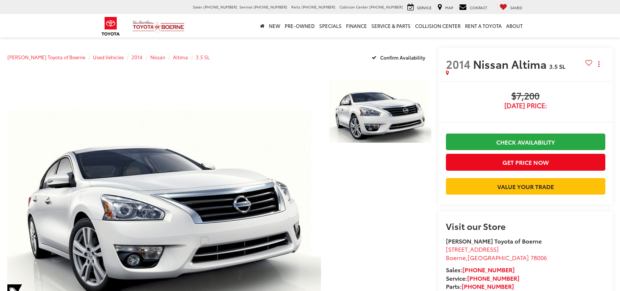  I want to click on a: Specials, so click(330, 26).